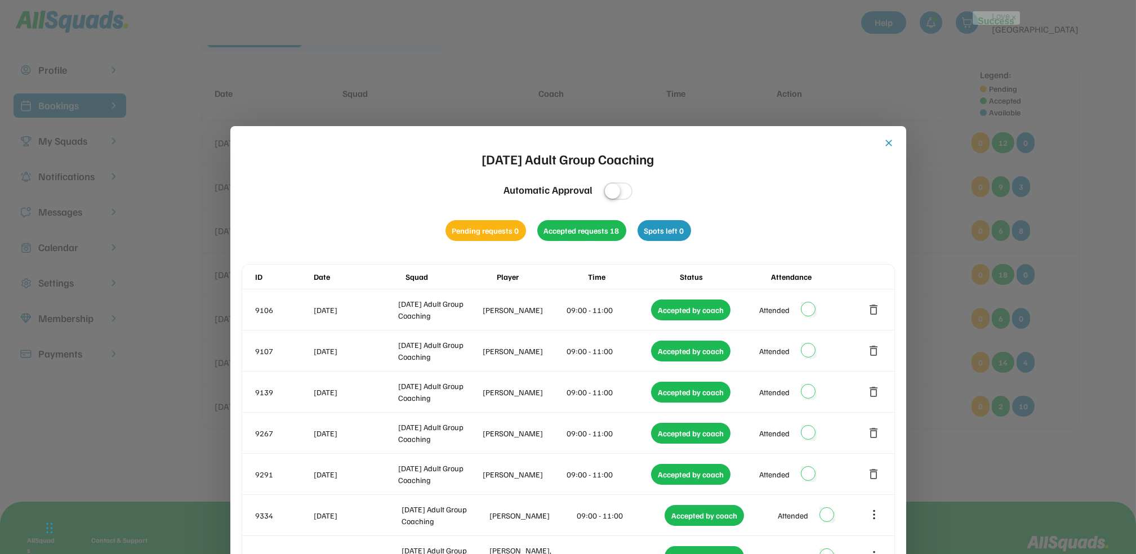 The width and height of the screenshot is (1136, 554). I want to click on div: 9334, so click(284, 515).